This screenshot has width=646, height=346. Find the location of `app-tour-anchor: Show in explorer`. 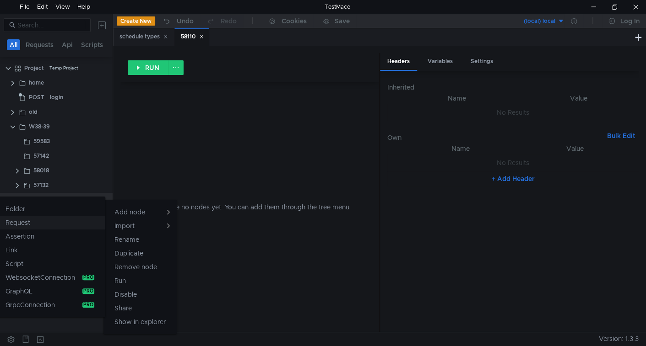

app-tour-anchor: Show in explorer is located at coordinates (140, 322).